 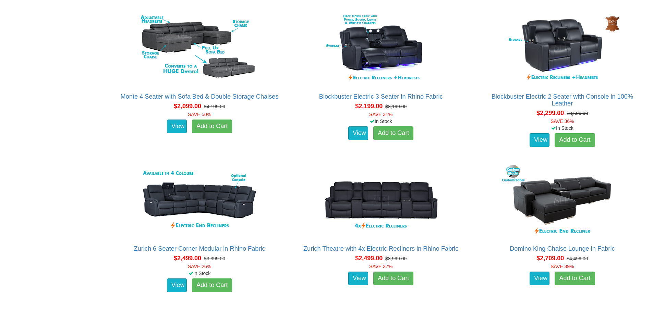 What do you see at coordinates (215, 259) in the screenshot?
I see `del: $3,399.00` at bounding box center [215, 259].